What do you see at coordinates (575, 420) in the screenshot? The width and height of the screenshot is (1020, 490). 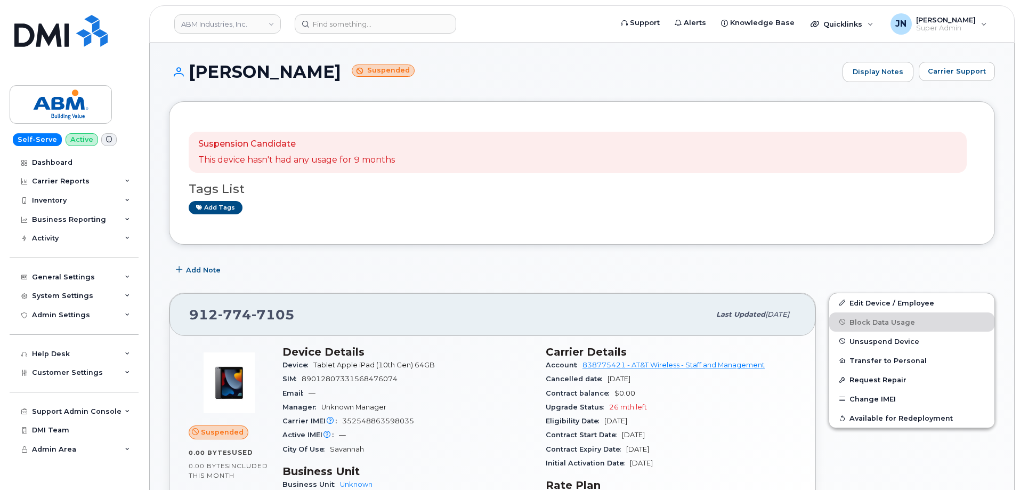 I see `span: Eligibility Date` at bounding box center [575, 420].